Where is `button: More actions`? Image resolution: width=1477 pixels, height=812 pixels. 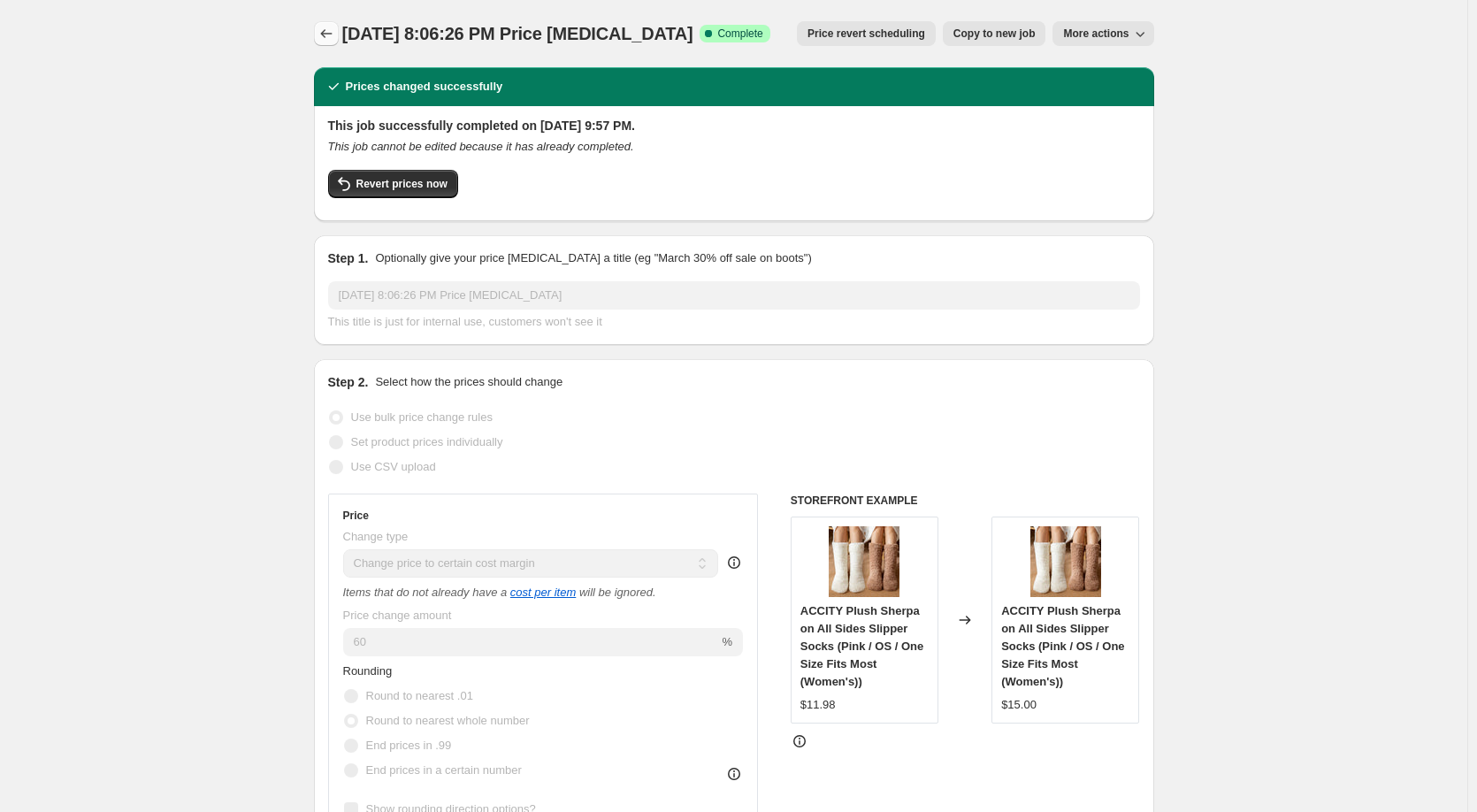 button: More actions is located at coordinates (1103, 34).